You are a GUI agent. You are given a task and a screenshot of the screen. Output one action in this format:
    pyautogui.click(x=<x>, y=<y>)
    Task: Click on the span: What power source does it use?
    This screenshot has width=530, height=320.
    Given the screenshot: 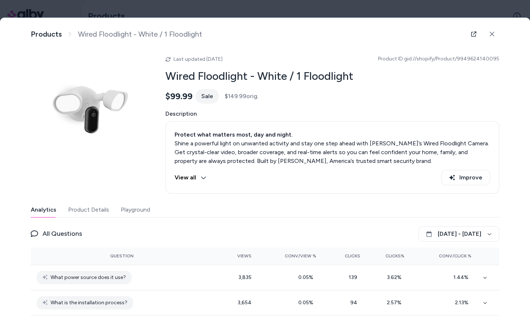 What is the action you would take?
    pyautogui.click(x=88, y=277)
    